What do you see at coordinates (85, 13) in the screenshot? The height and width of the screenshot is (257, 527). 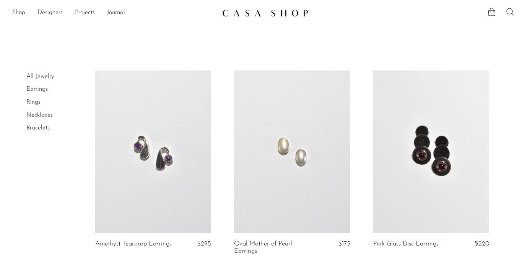 I see `a: Projects` at bounding box center [85, 13].